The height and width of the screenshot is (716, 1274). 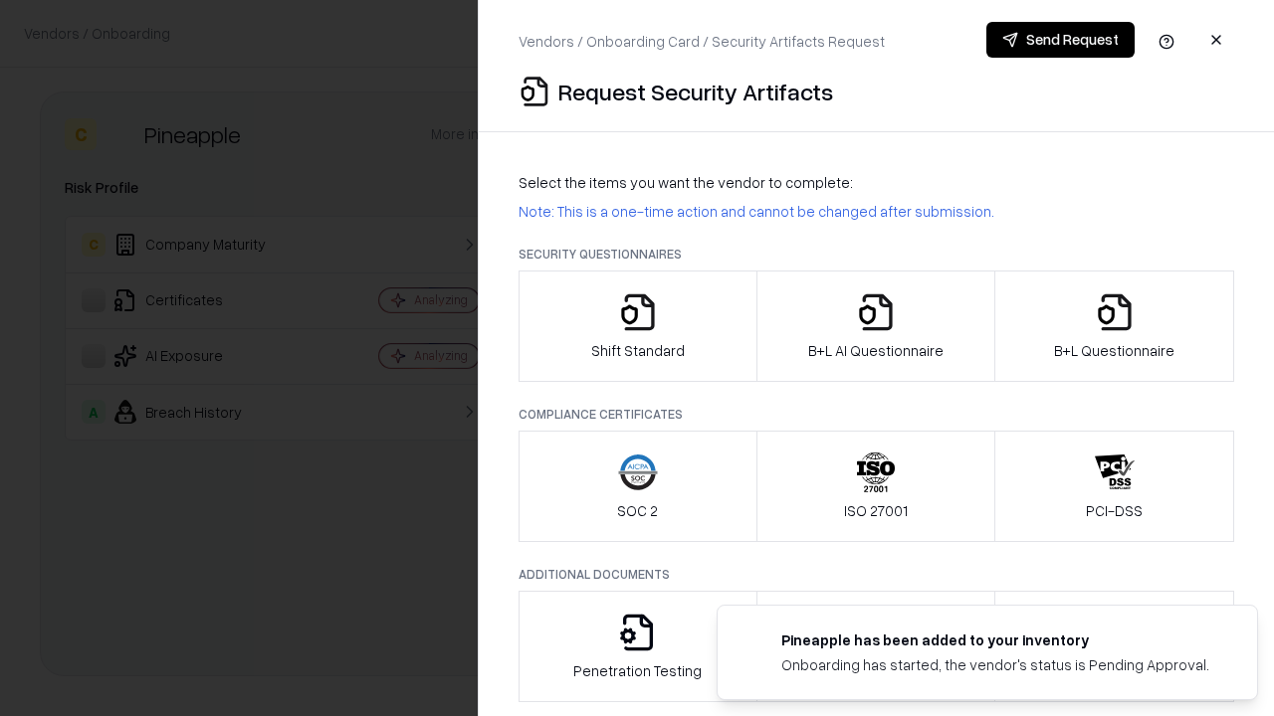 What do you see at coordinates (876, 510) in the screenshot?
I see `p: ISO 27001` at bounding box center [876, 510].